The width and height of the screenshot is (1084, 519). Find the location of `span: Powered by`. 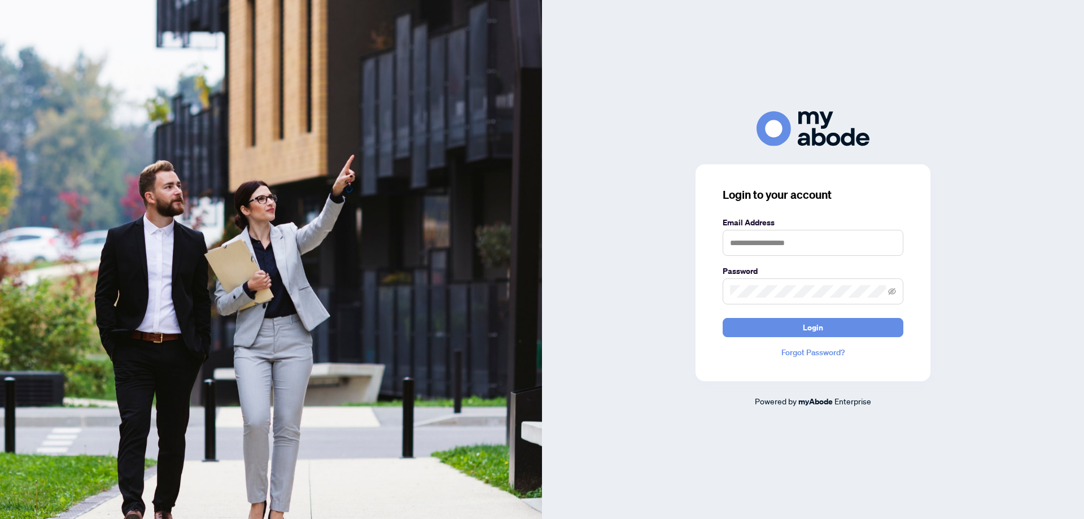

span: Powered by is located at coordinates (775, 401).